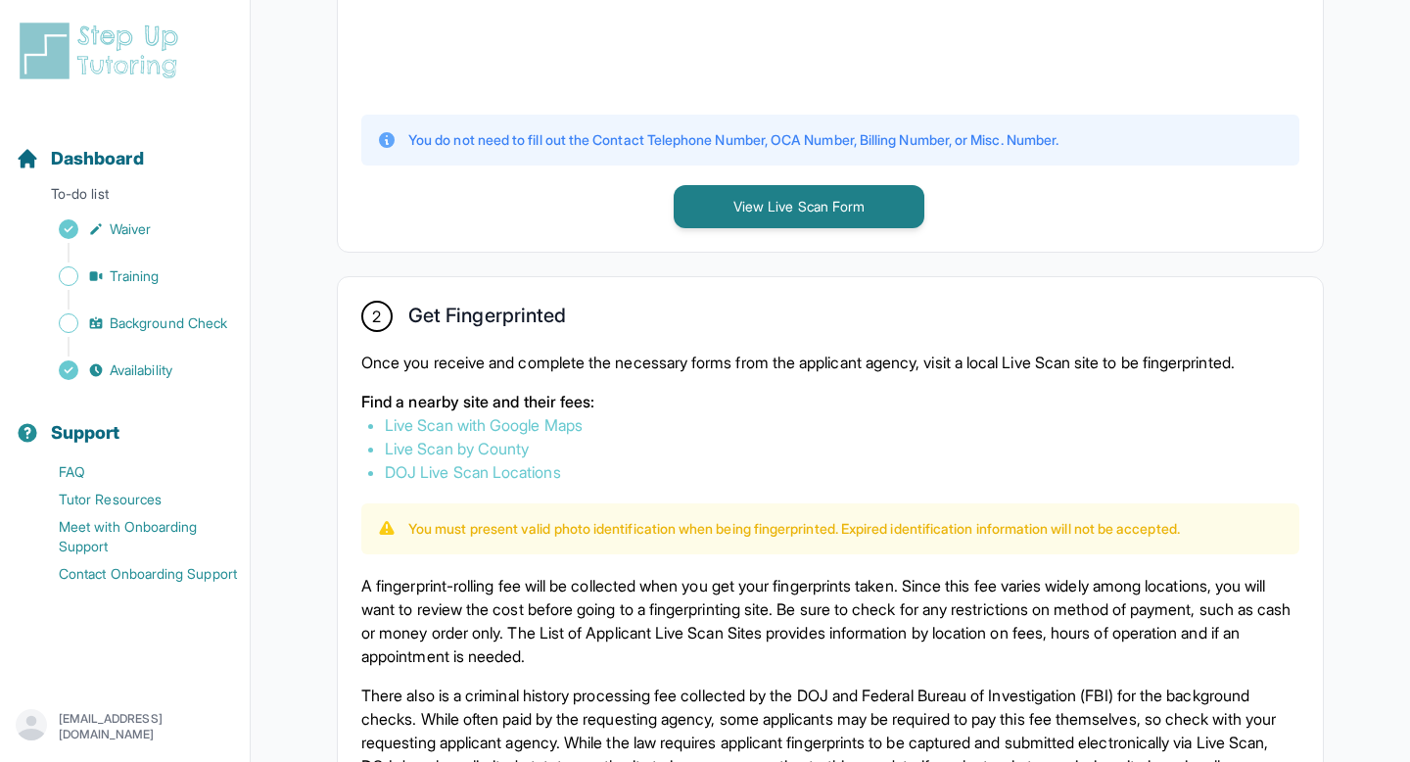 Image resolution: width=1410 pixels, height=762 pixels. Describe the element at coordinates (794, 529) in the screenshot. I see `p: You must present valid photo identification when being fingerprinted. Expired identification info...` at that location.